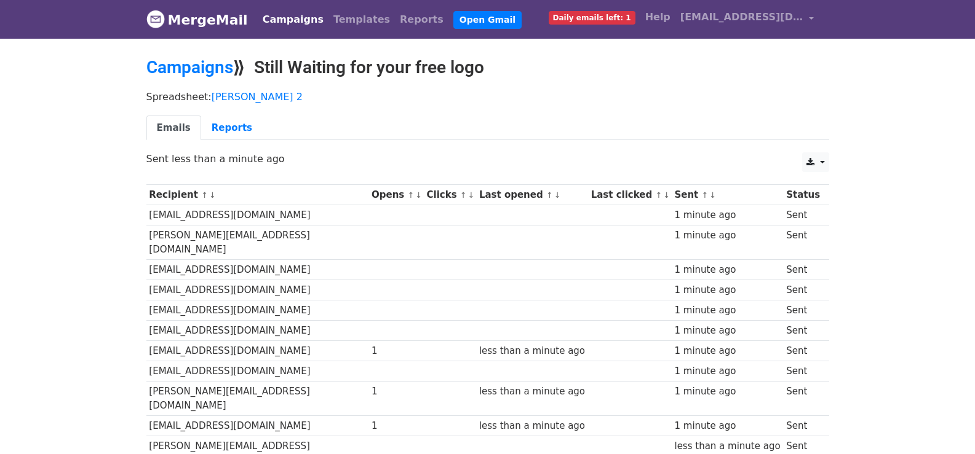 The image size is (975, 454). I want to click on span: Daily emails left: 1, so click(592, 18).